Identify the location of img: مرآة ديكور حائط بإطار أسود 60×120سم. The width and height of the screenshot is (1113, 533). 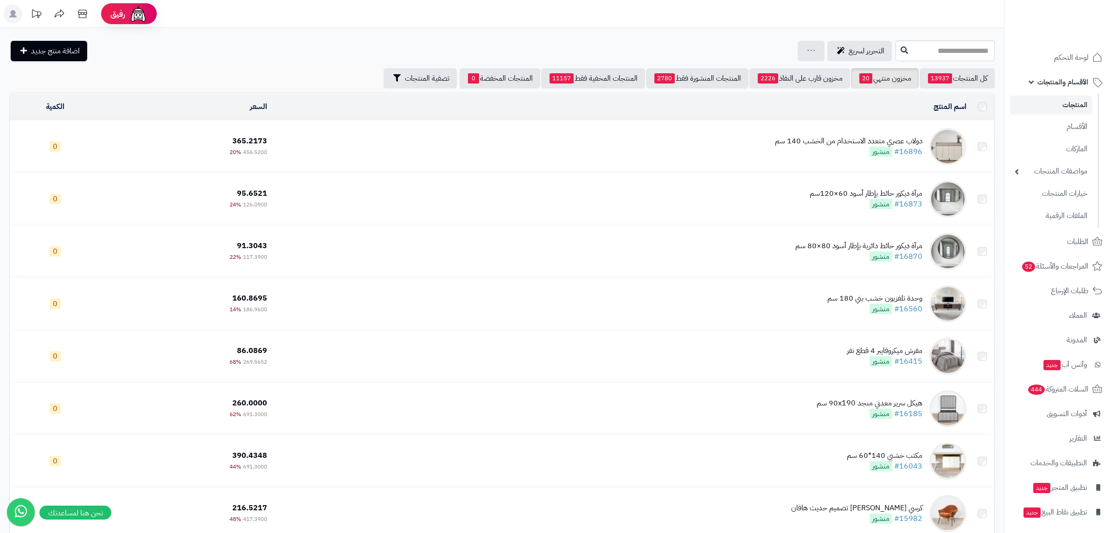
(948, 199).